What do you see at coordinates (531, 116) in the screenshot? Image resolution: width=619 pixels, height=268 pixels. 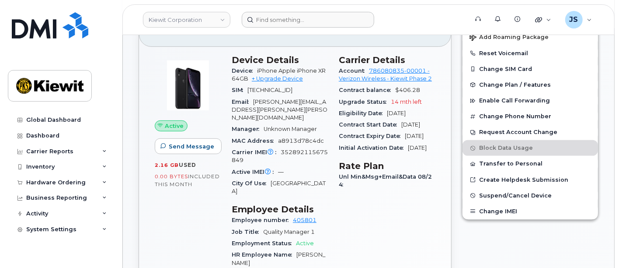 I see `button: Change Phone Number` at bounding box center [531, 116].